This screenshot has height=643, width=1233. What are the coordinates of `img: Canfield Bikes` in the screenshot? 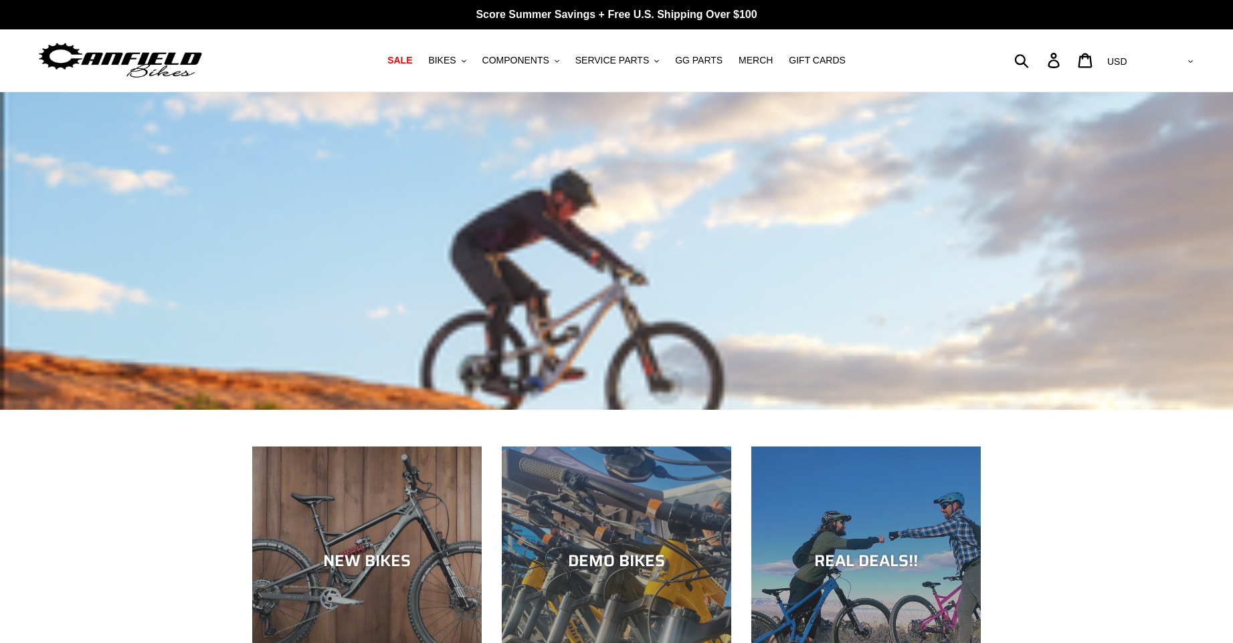 It's located at (120, 60).